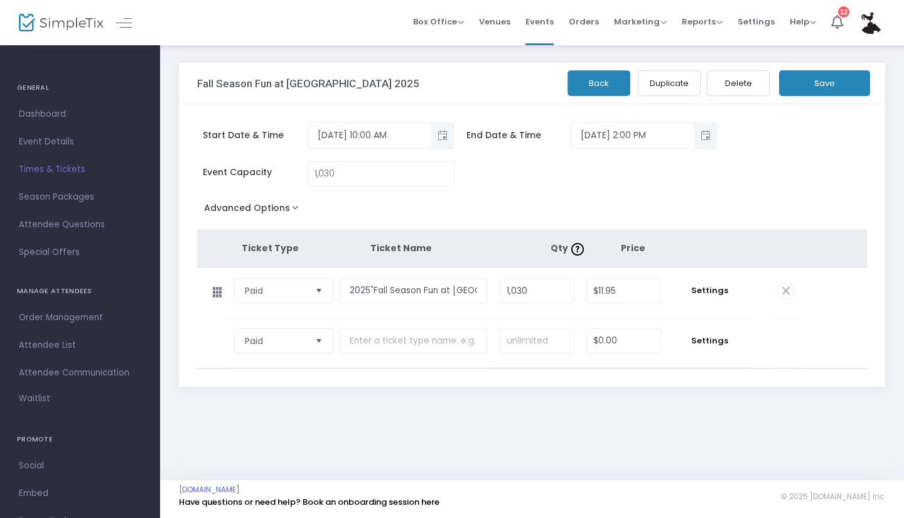  I want to click on span: Help, so click(803, 21).